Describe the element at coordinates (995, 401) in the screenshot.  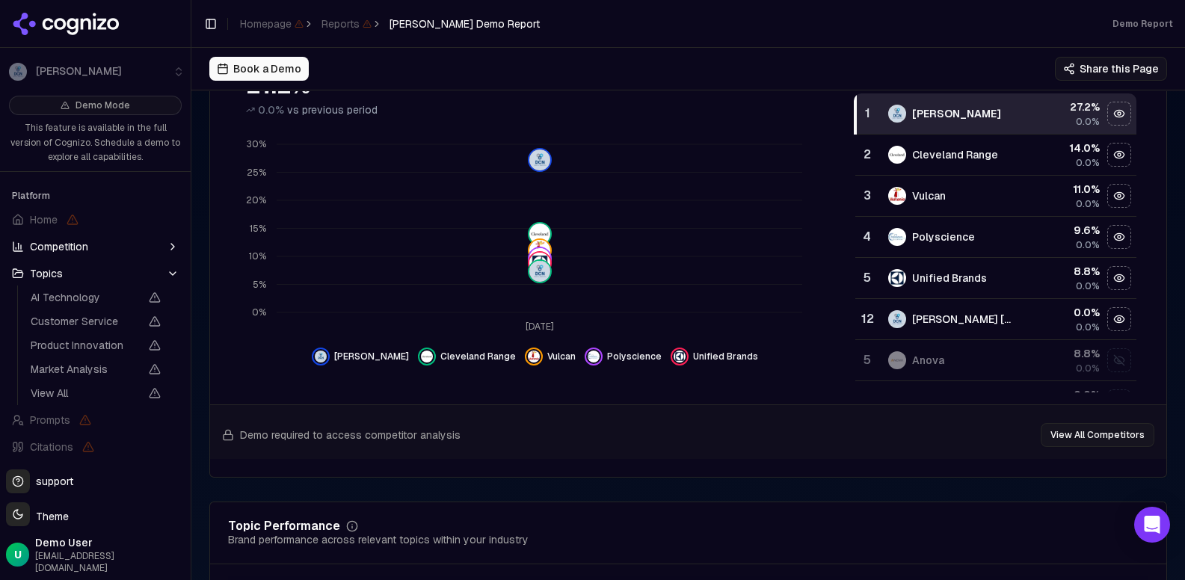
I see `tr: 0.0%Show alto-shaam data` at that location.